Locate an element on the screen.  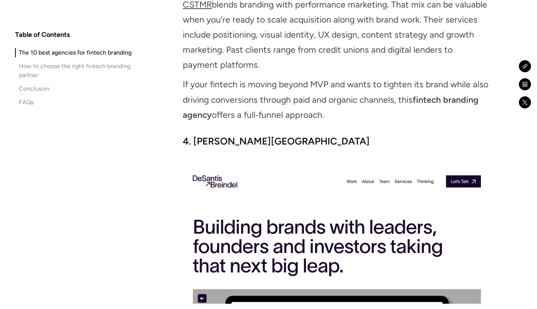
a: Conclusion is located at coordinates (75, 89).